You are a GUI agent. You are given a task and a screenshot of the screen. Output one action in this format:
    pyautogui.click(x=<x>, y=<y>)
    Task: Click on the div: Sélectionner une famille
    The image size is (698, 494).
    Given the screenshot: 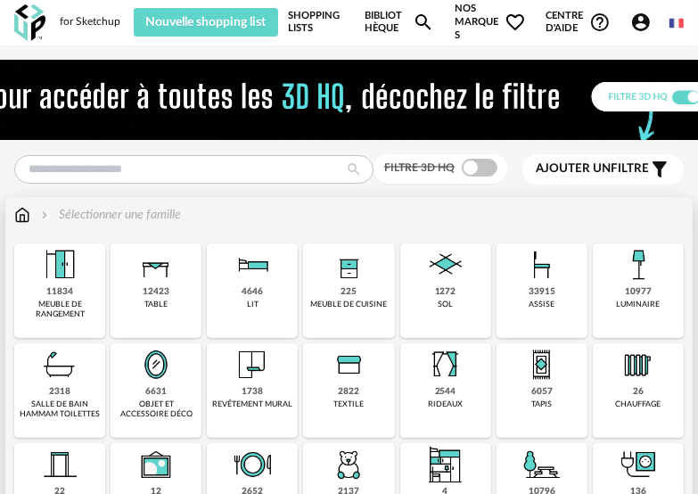 What is the action you would take?
    pyautogui.click(x=109, y=215)
    